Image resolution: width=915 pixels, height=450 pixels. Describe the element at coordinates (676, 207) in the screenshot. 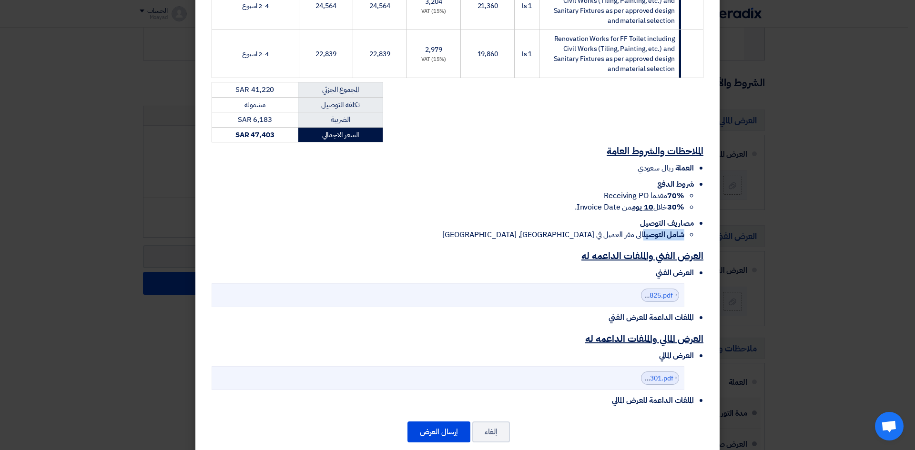

I see `strong: 30%` at that location.